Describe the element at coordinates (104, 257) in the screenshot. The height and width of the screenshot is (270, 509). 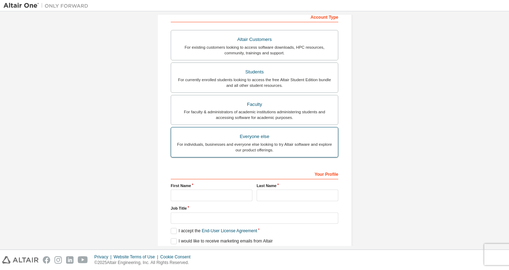
I see `div: Privacy` at that location.